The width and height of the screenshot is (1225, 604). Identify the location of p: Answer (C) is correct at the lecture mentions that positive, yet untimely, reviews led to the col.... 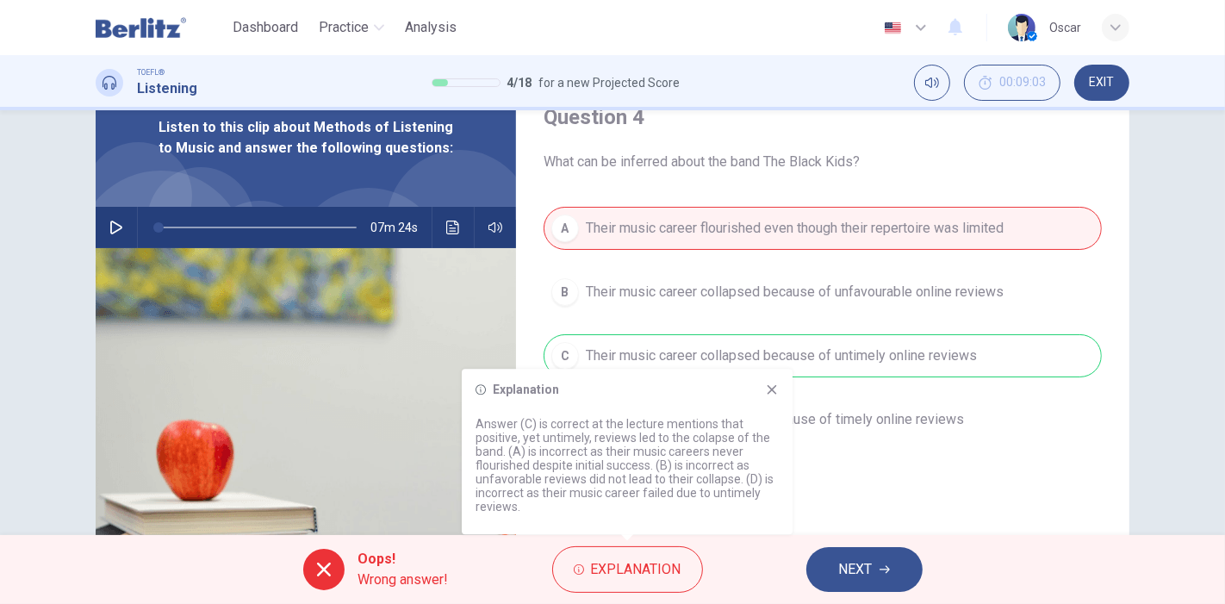
(627, 465).